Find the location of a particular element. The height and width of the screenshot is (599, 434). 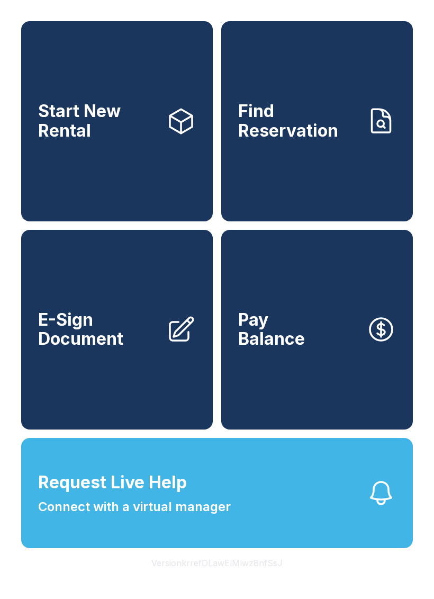

button: VersionkrrefDLawElMlwz8nfSsJ is located at coordinates (217, 563).